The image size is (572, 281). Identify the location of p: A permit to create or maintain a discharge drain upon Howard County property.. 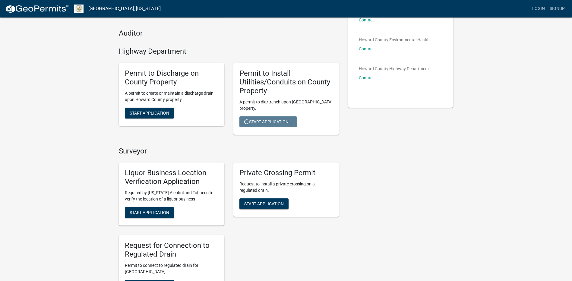
(172, 96).